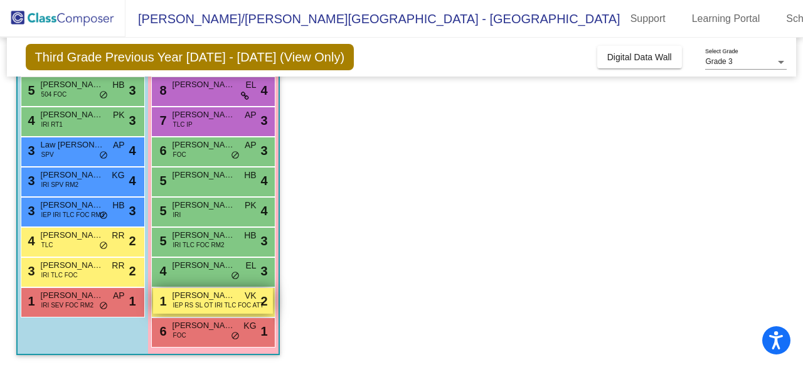 This screenshot has height=367, width=803. What do you see at coordinates (52, 124) in the screenshot?
I see `span: IRI RT1` at bounding box center [52, 124].